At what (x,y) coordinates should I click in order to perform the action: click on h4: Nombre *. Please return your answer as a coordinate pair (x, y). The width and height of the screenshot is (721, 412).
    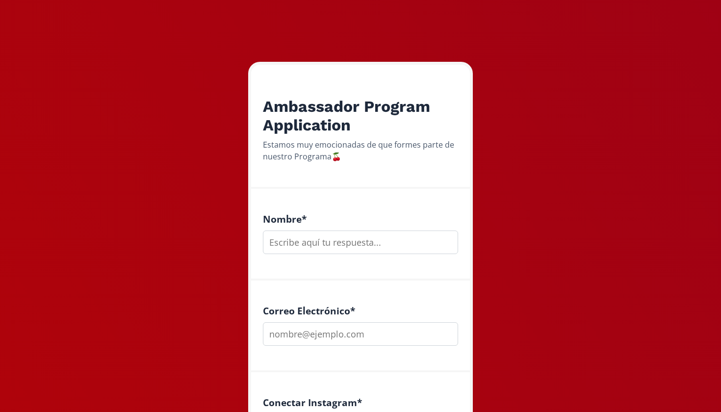
    Looking at the image, I should click on (360, 219).